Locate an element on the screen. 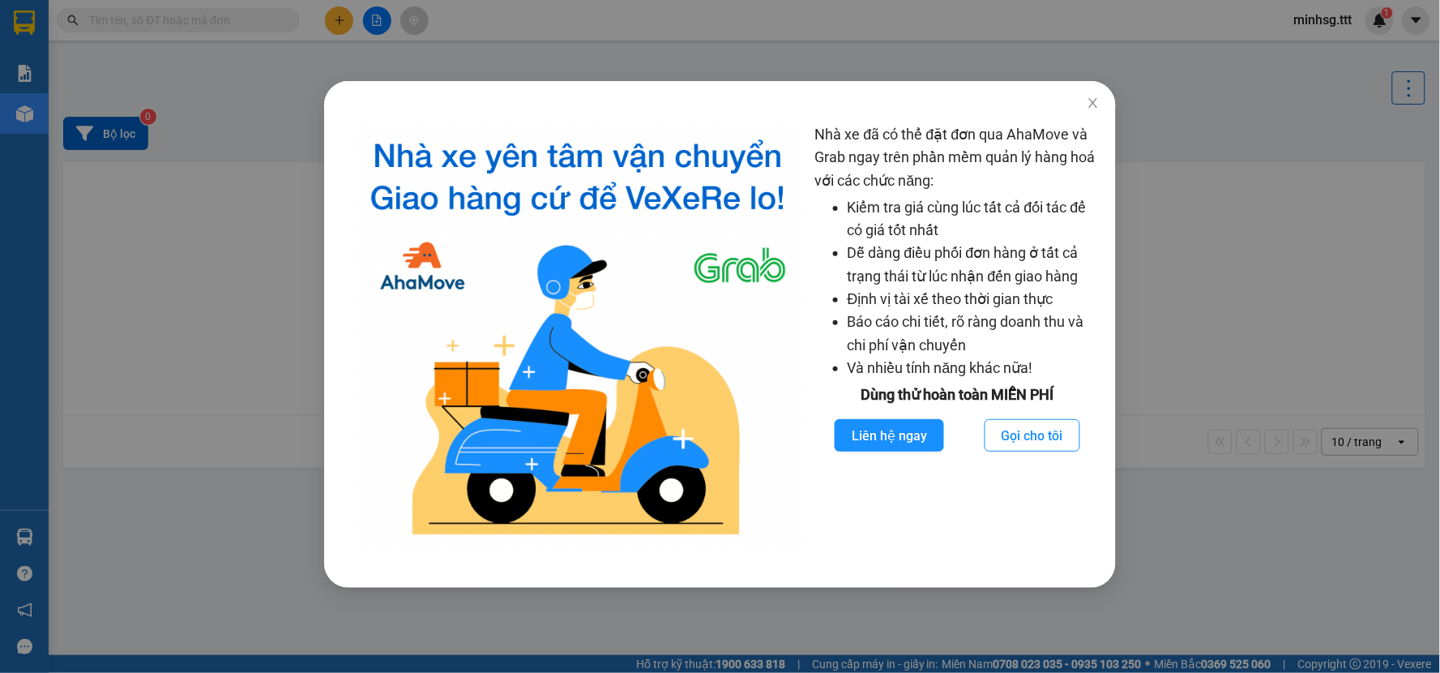  span: Liên hệ ngay is located at coordinates (889, 435).